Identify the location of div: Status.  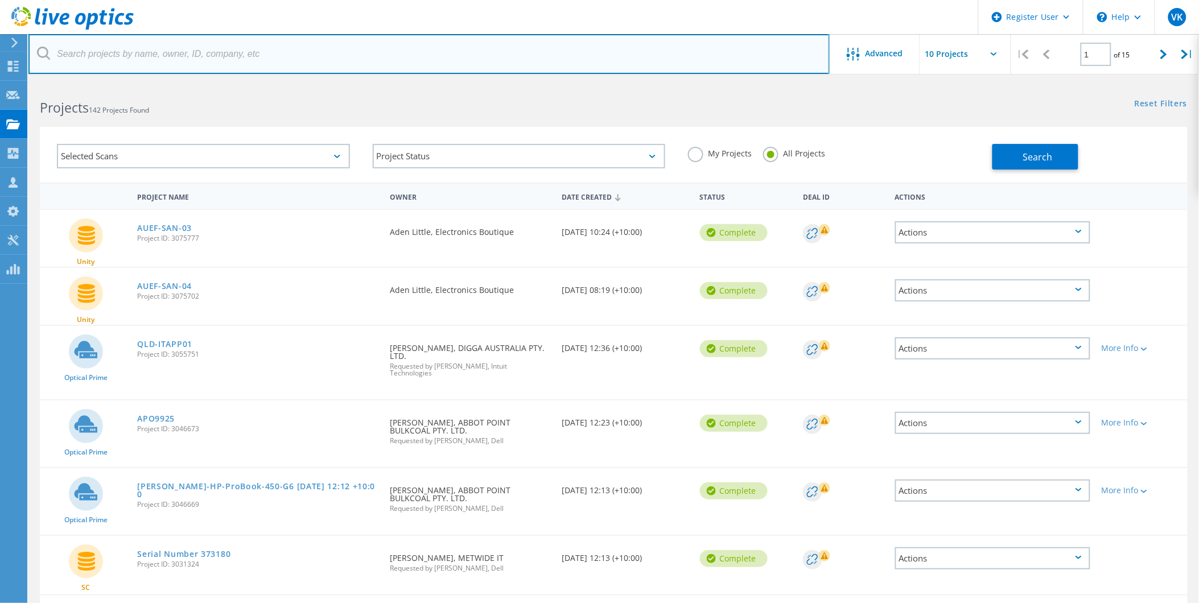
(746, 196).